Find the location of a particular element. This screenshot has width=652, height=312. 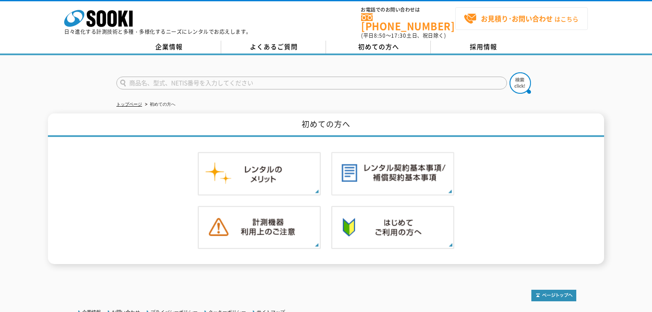

img: トップページへ is located at coordinates (553, 295).